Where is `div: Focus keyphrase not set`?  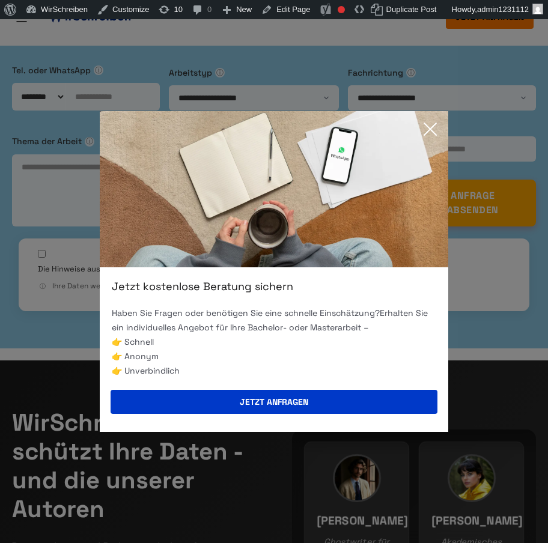
div: Focus keyphrase not set is located at coordinates (341, 10).